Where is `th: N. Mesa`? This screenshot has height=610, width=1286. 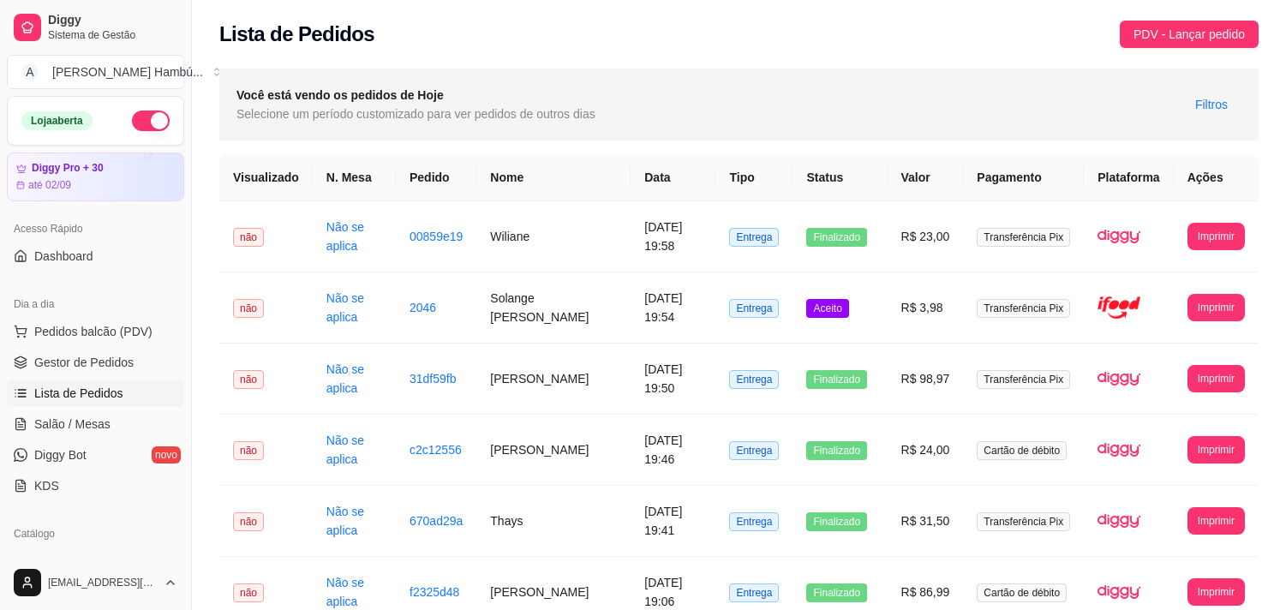 th: N. Mesa is located at coordinates (354, 177).